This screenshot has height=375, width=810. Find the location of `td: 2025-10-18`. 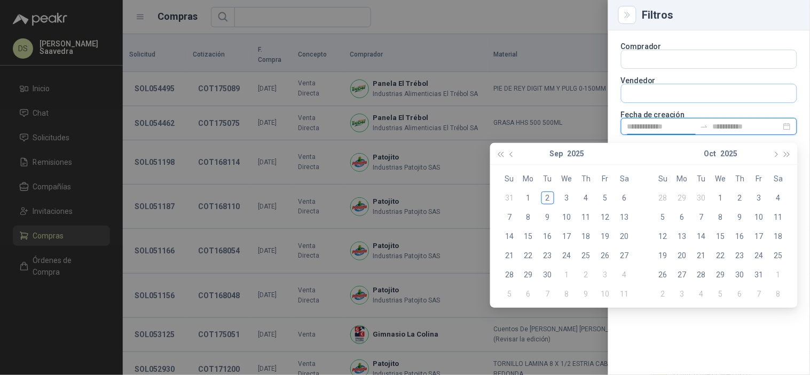

td: 2025-10-18 is located at coordinates (778, 236).